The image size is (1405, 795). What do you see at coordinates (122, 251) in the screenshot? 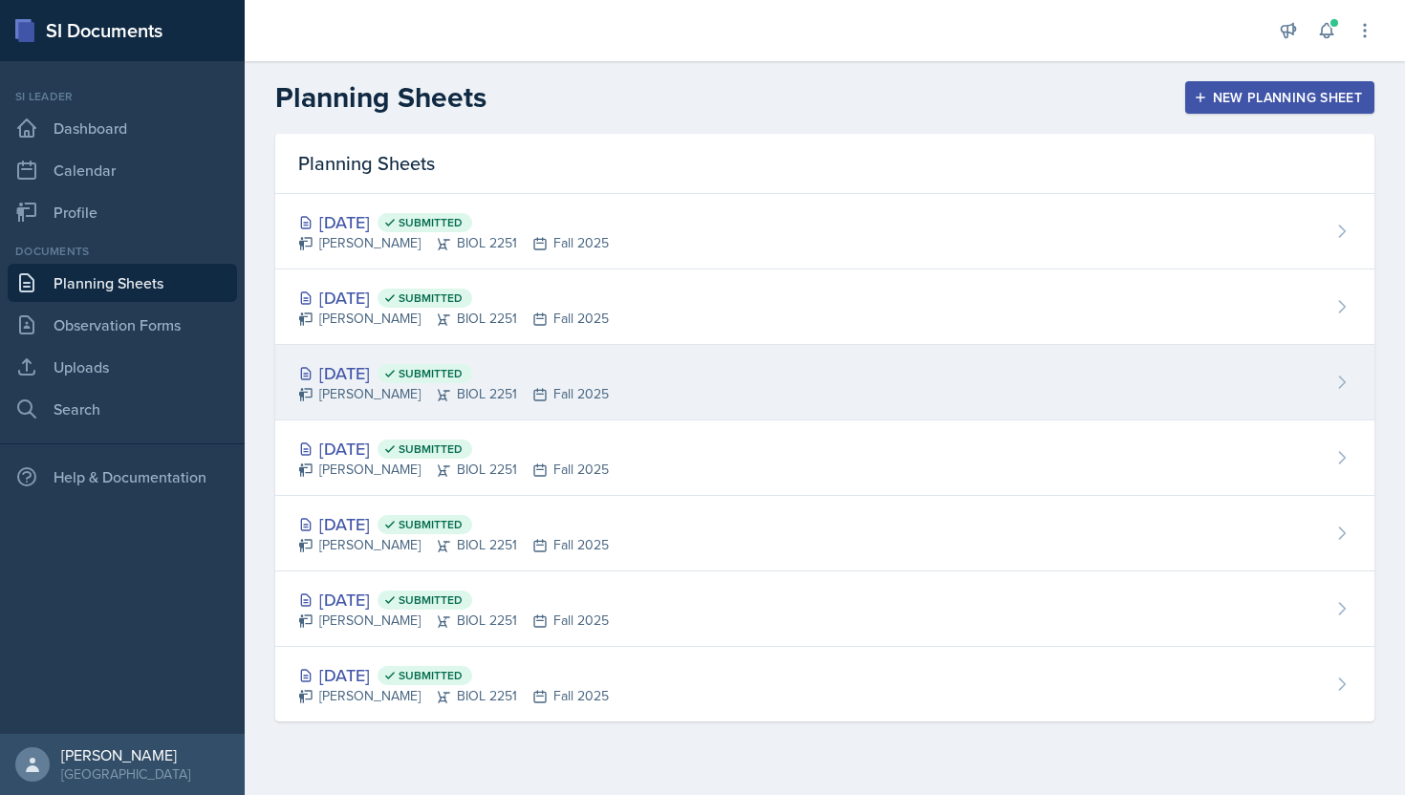
I see `div: Documents` at bounding box center [122, 251].